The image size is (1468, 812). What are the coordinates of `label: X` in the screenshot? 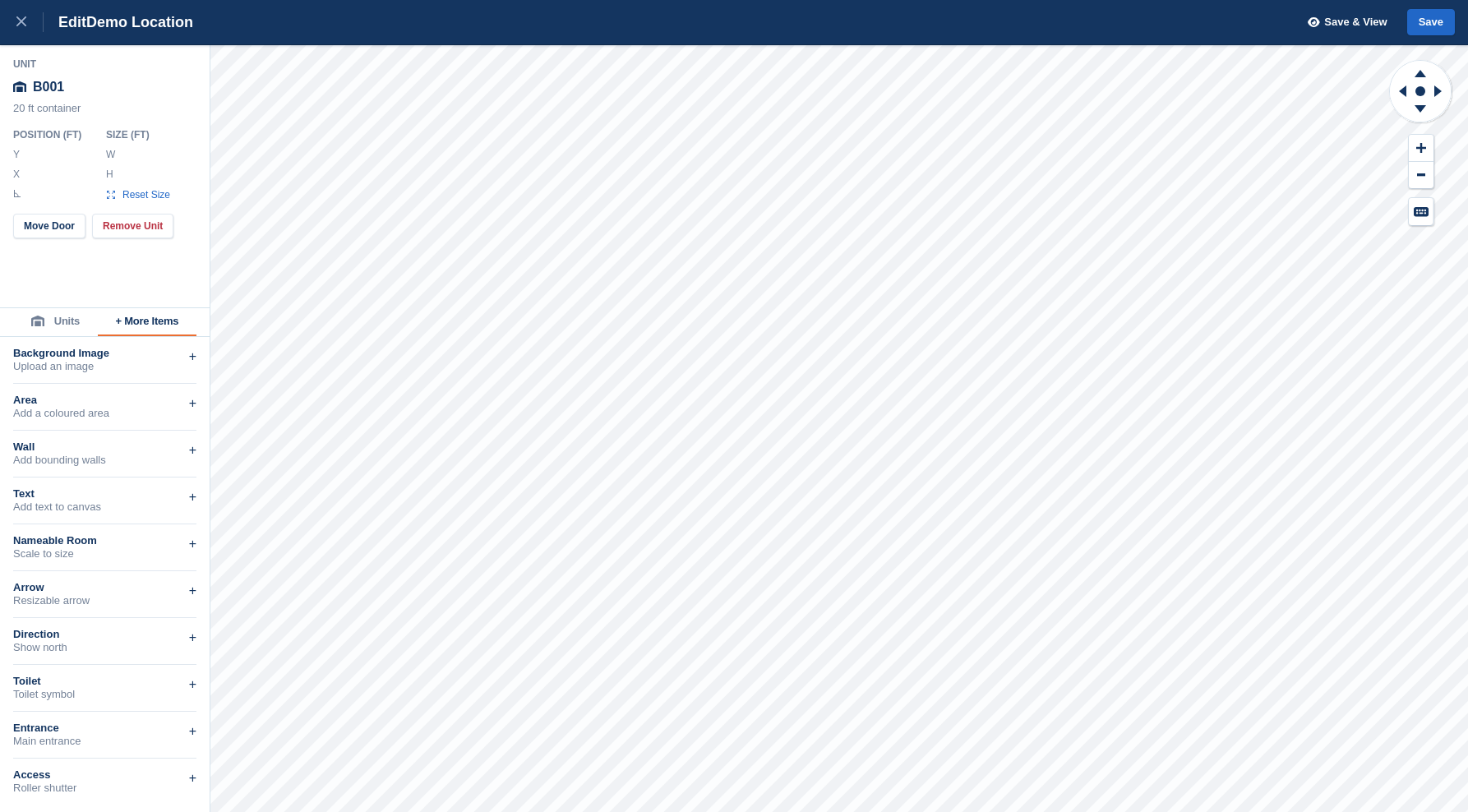 It's located at (17, 174).